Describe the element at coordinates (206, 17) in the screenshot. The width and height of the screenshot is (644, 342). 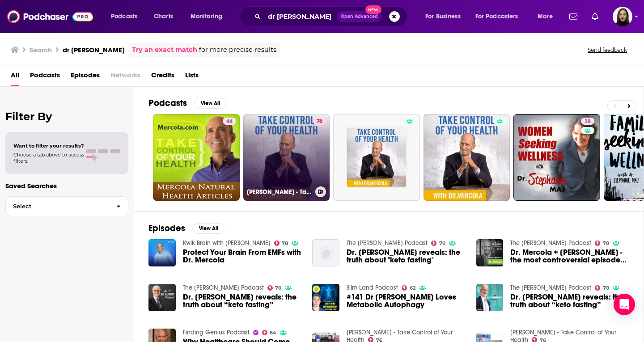
I see `span: Monitoring` at that location.